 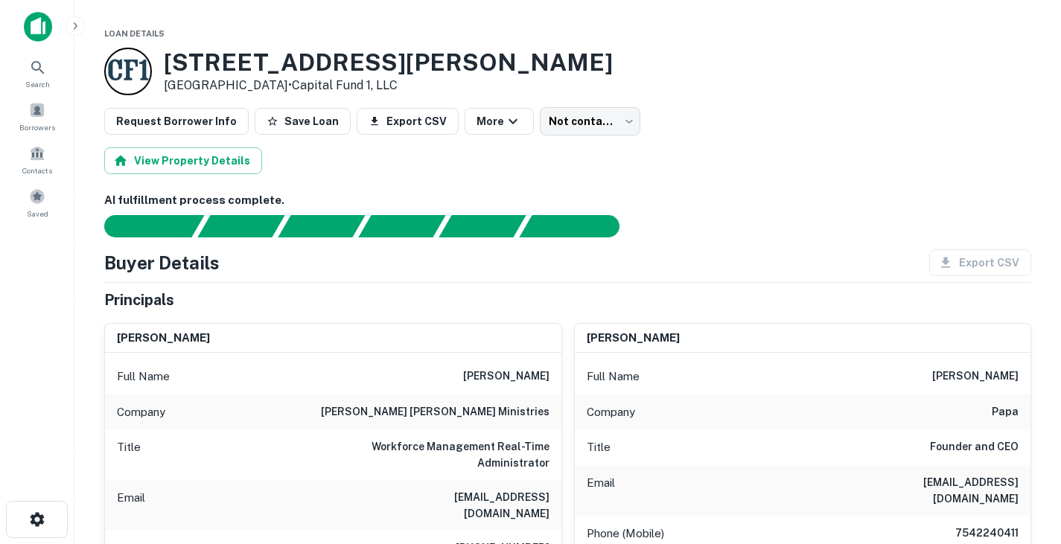 What do you see at coordinates (142, 226) in the screenshot?
I see `div: Sending borrower request to AI...` at bounding box center [142, 226].